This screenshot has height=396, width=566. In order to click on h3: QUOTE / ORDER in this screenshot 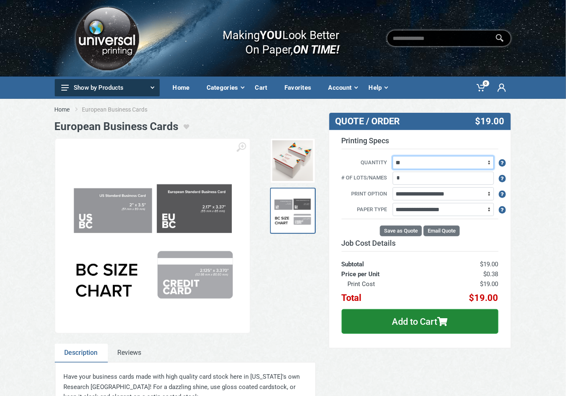, I will do `click(390, 121)`.